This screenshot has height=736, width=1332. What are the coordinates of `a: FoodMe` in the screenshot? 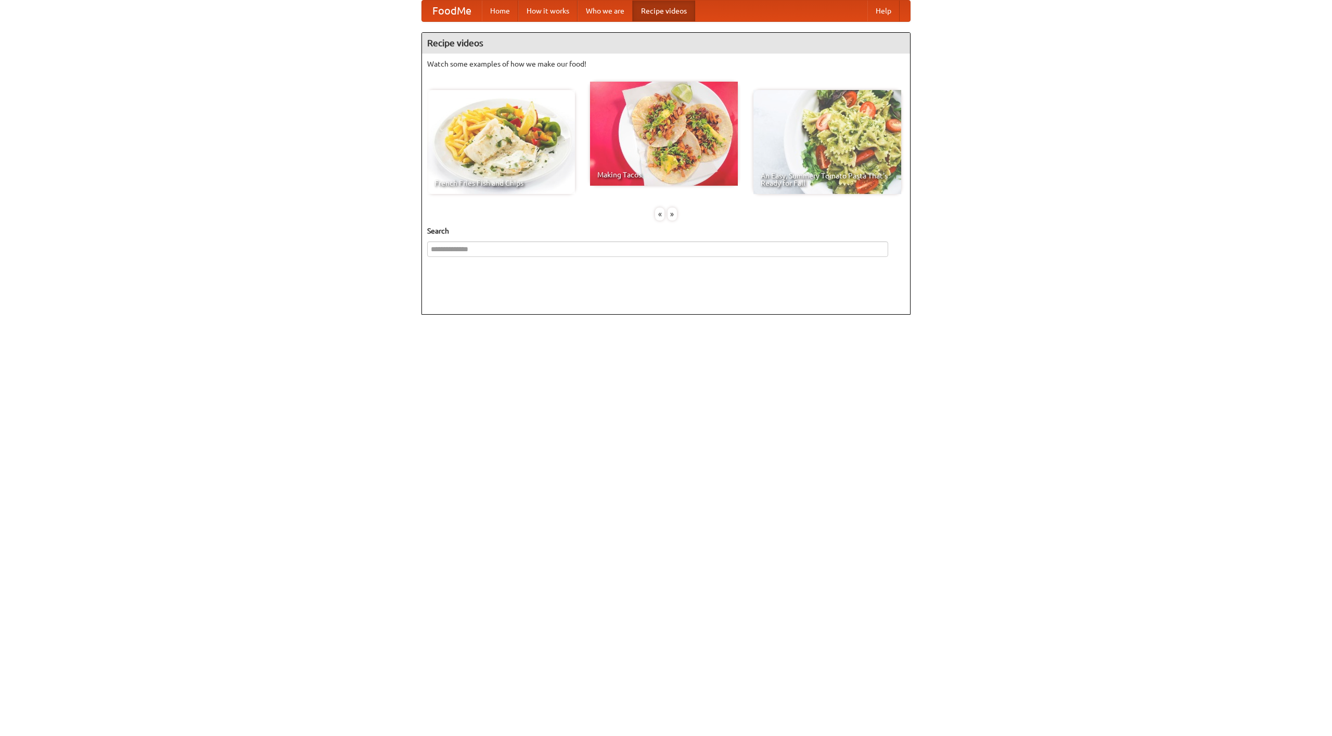 It's located at (452, 11).